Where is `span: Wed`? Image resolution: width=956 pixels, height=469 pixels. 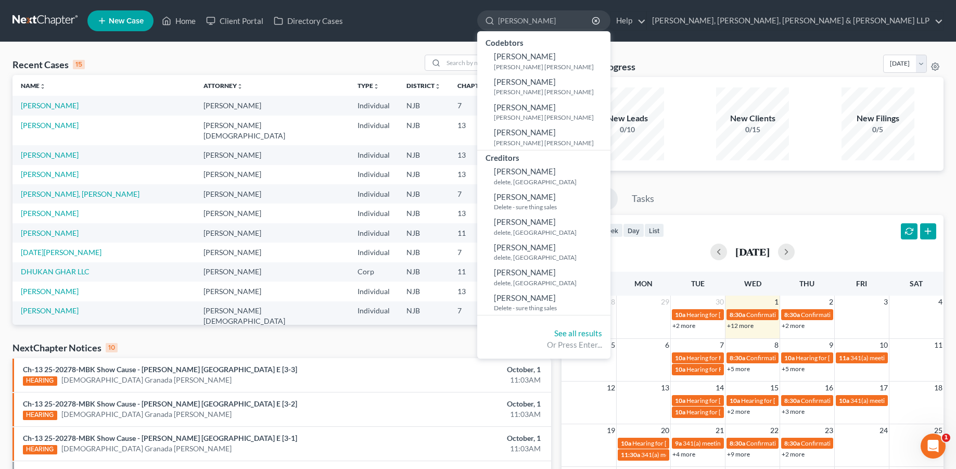
span: Wed is located at coordinates (753, 283).